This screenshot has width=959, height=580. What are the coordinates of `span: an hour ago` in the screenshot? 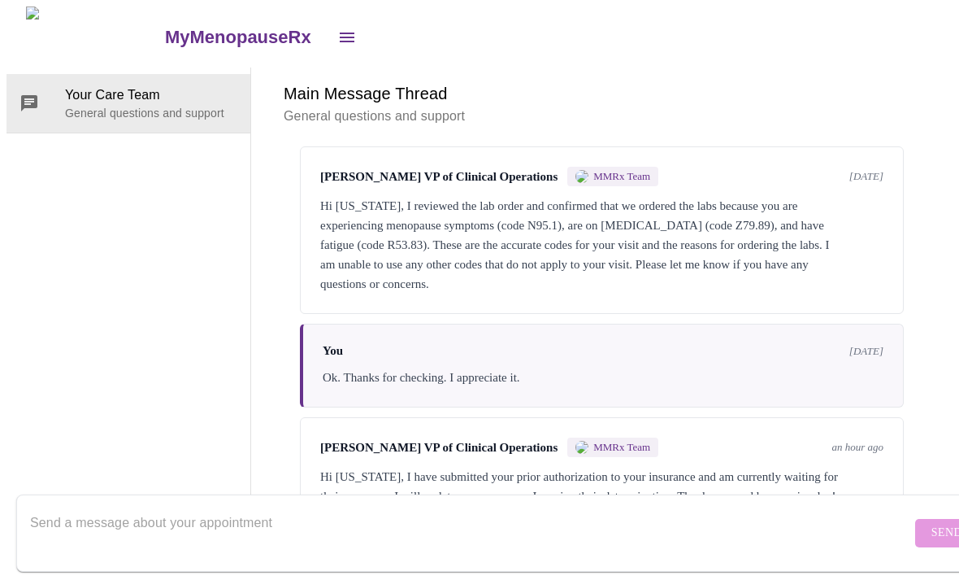 It's located at (858, 447).